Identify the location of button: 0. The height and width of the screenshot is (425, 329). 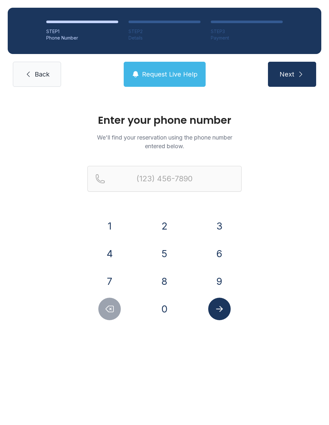
(165, 309).